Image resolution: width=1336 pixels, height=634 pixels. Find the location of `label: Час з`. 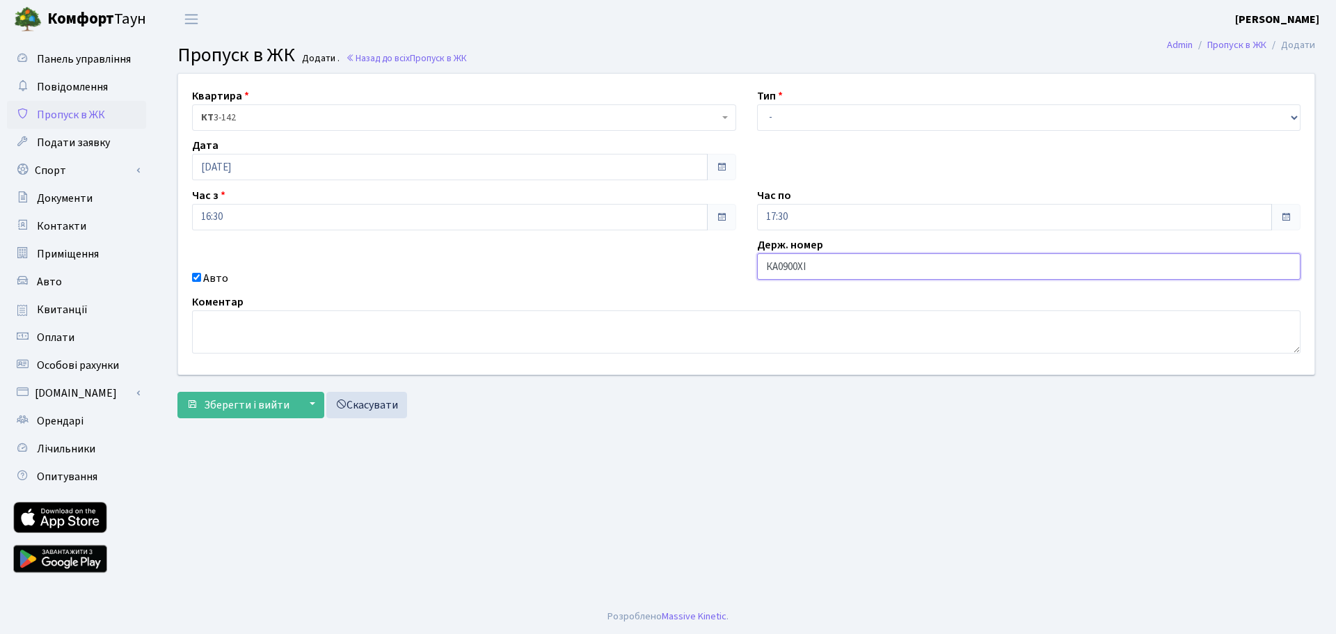

label: Час з is located at coordinates (209, 196).